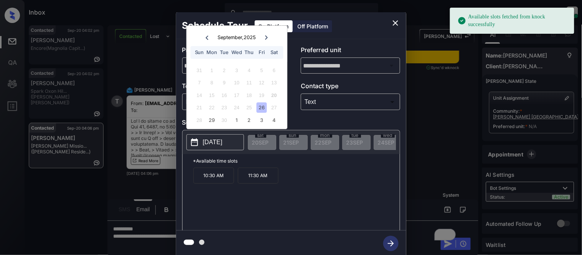  Describe the element at coordinates (199, 52) in the screenshot. I see `div: Sun` at that location.